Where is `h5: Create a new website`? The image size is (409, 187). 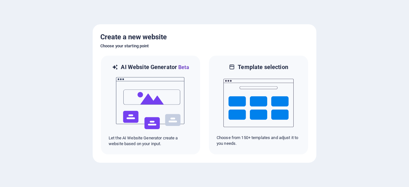 h5: Create a new website is located at coordinates (205, 37).